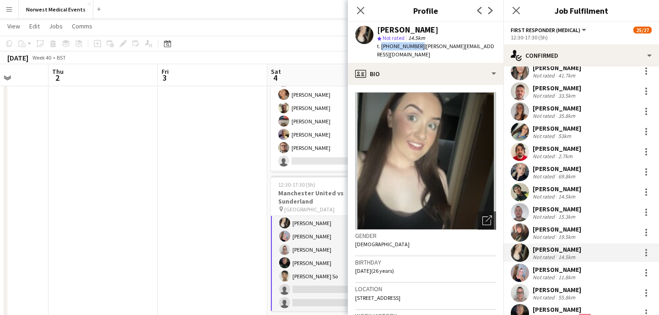  Describe the element at coordinates (14, 26) in the screenshot. I see `a: View` at that location.